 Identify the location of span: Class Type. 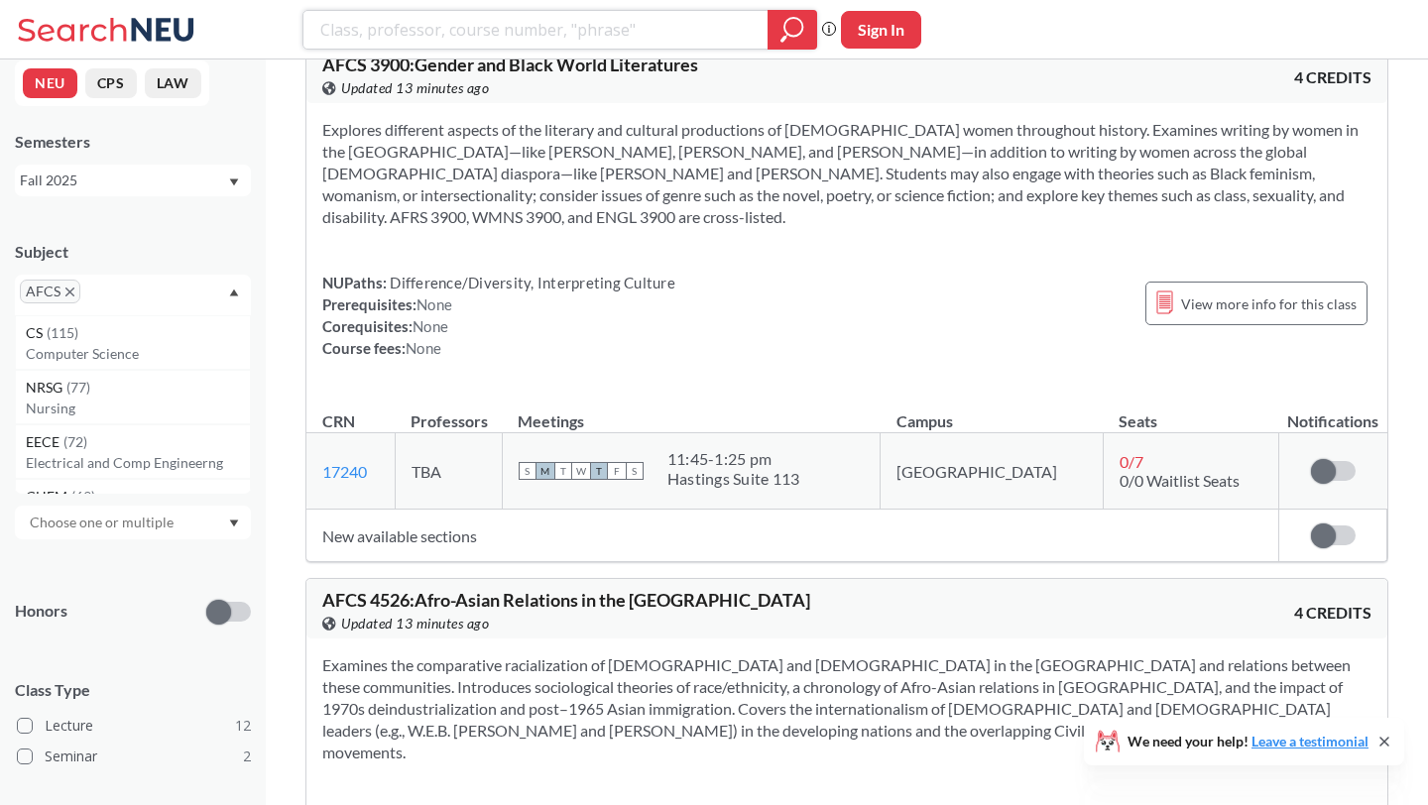
(133, 690).